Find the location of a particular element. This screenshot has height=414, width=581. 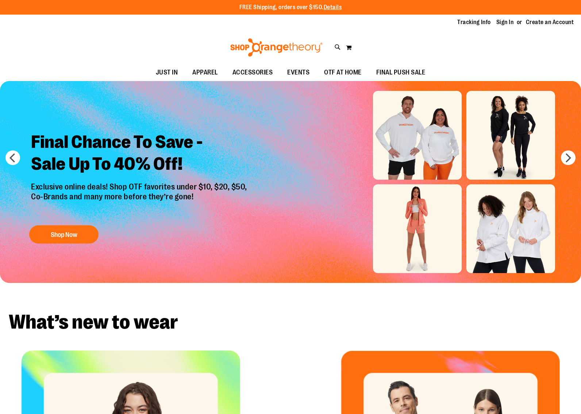

a: Sign In is located at coordinates (505, 22).